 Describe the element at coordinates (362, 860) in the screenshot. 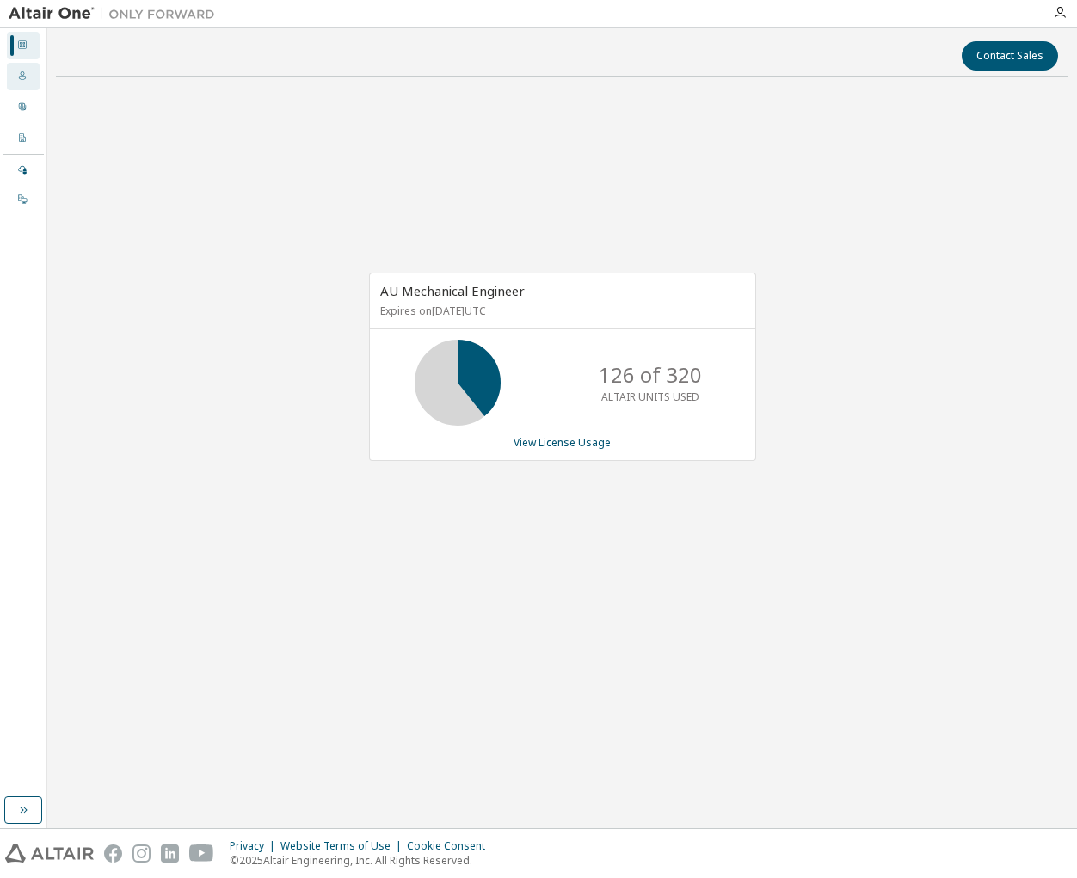

I see `p: © 2025 Altair Engineering, Inc. All Rights Reserved.` at that location.